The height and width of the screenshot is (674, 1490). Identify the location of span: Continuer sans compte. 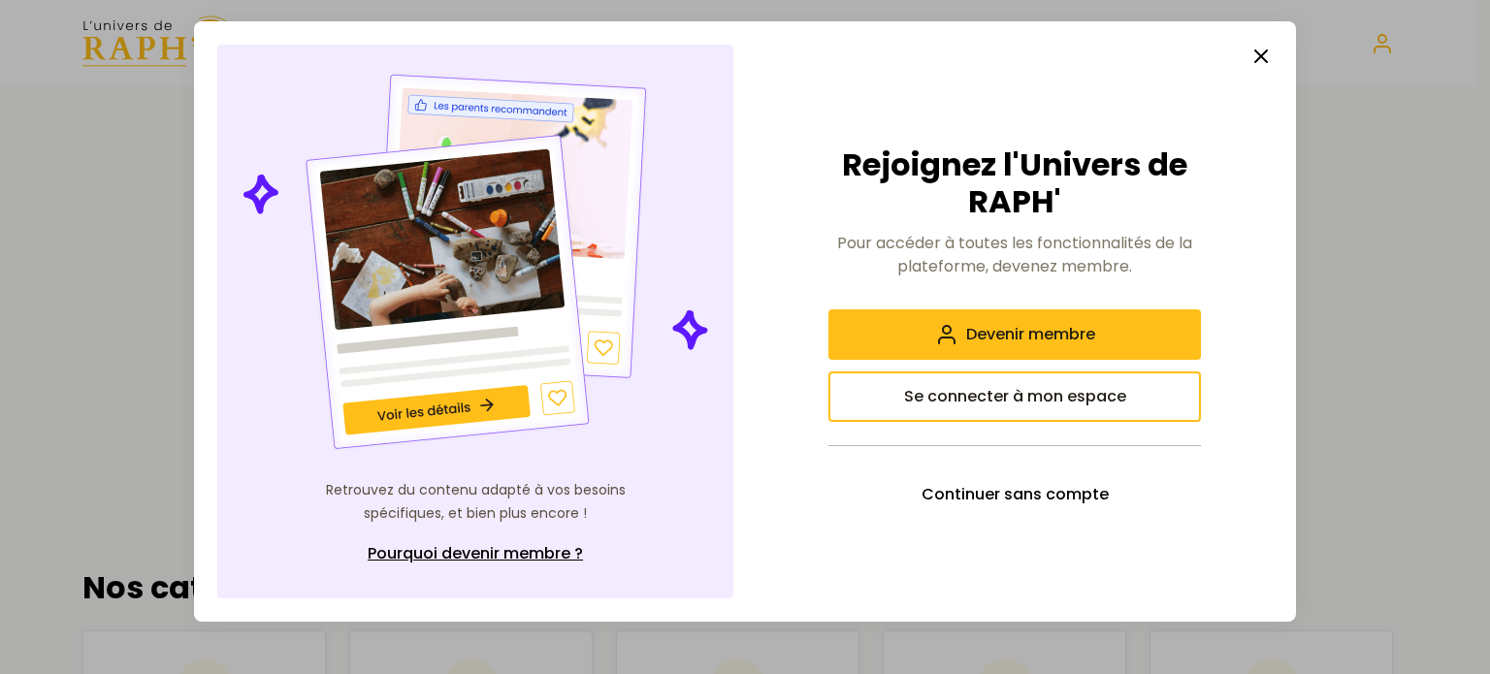
(1015, 495).